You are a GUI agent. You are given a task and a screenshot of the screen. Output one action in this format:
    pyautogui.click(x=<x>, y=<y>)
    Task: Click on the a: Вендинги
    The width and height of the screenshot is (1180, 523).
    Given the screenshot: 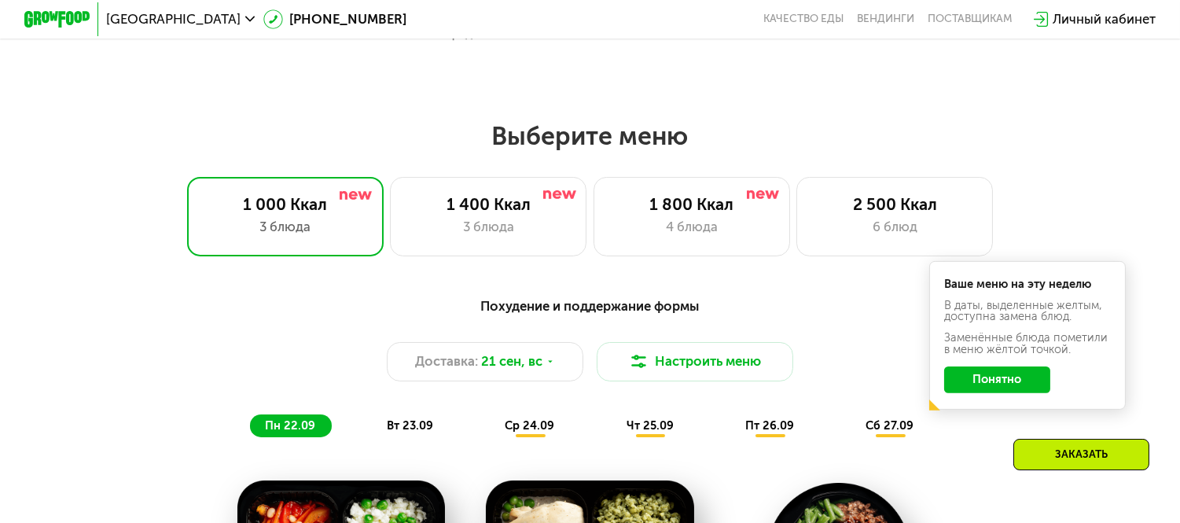 What is the action you would take?
    pyautogui.click(x=885, y=19)
    